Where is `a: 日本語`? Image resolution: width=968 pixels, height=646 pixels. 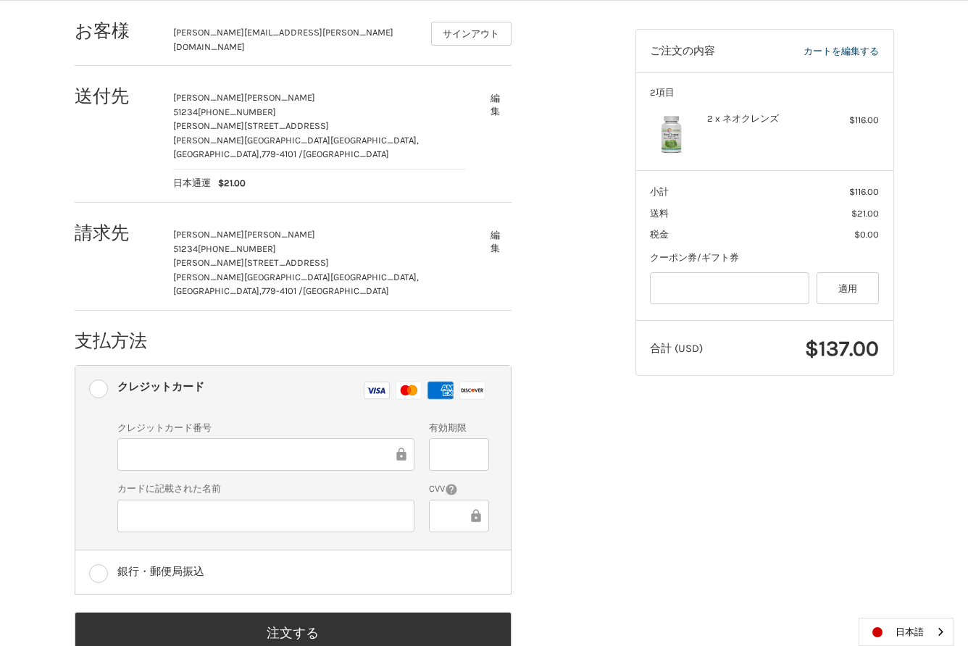 a: 日本語 is located at coordinates (906, 632).